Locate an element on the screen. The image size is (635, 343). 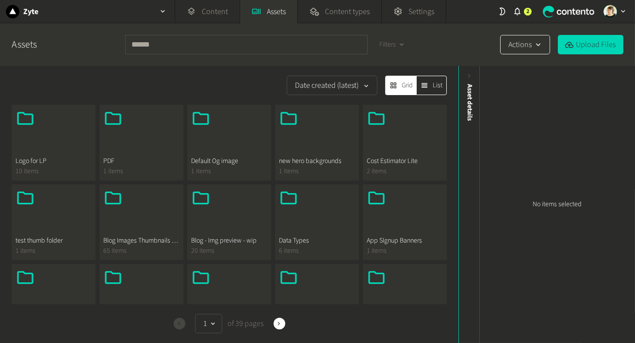
button: Cost Estimator Lite2 items is located at coordinates (405, 143).